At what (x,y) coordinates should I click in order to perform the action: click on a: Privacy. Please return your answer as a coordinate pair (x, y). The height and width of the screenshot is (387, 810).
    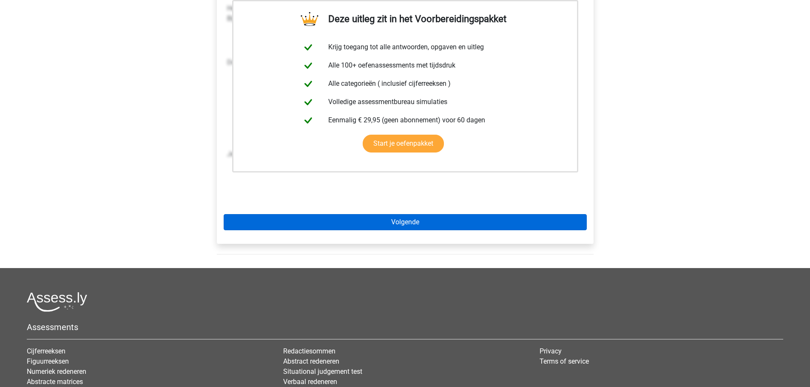
    Looking at the image, I should click on (551, 351).